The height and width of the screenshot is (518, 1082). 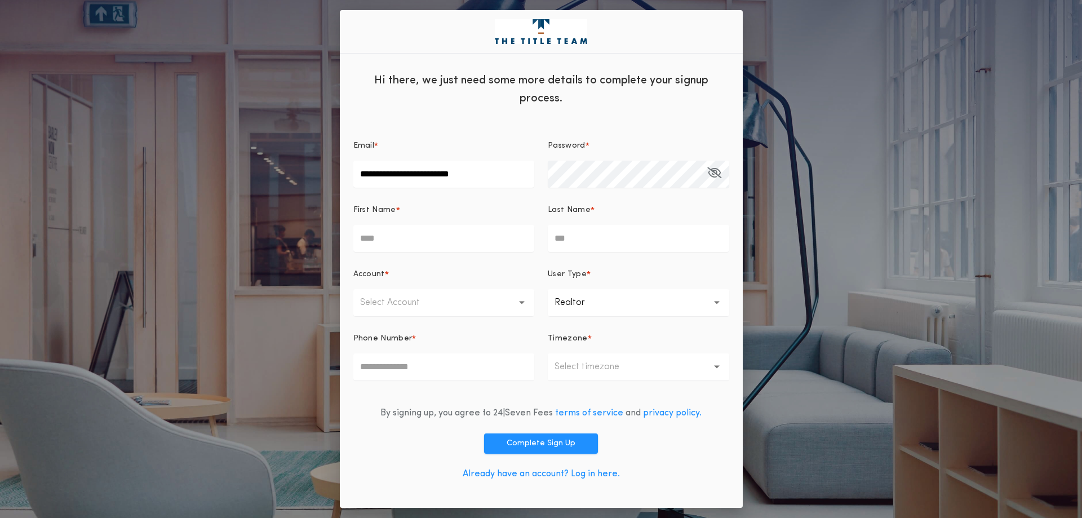 I want to click on p: First Name, so click(x=375, y=210).